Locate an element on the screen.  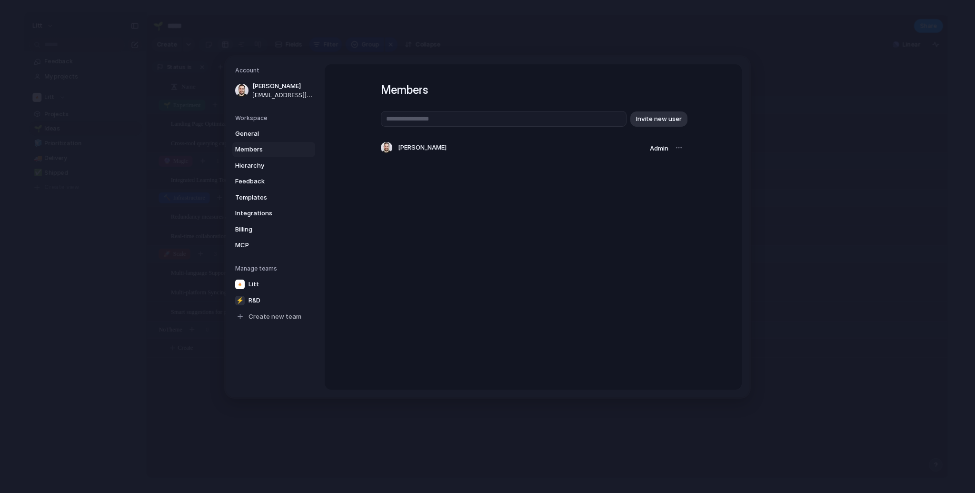
h5: Account is located at coordinates (275, 70).